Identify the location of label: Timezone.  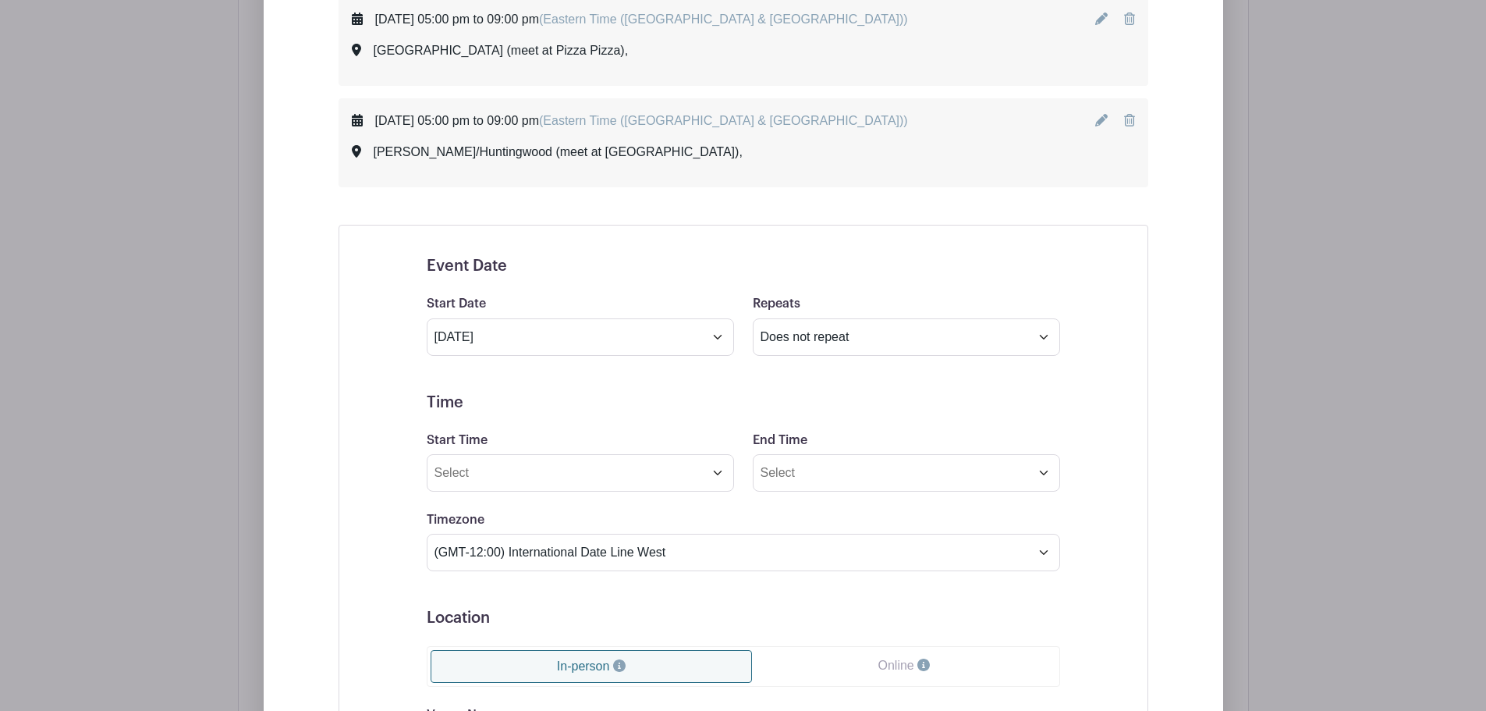
(456, 520).